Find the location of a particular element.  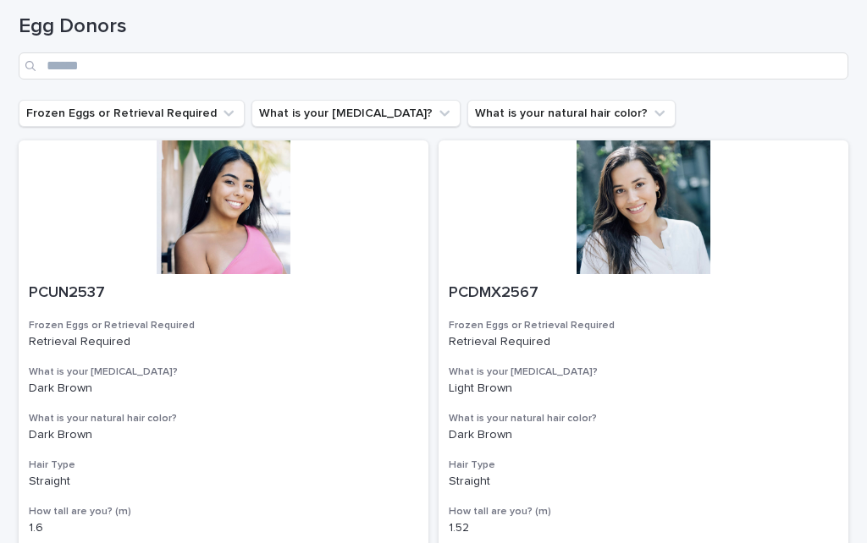

p: 1.6 is located at coordinates (223, 528).